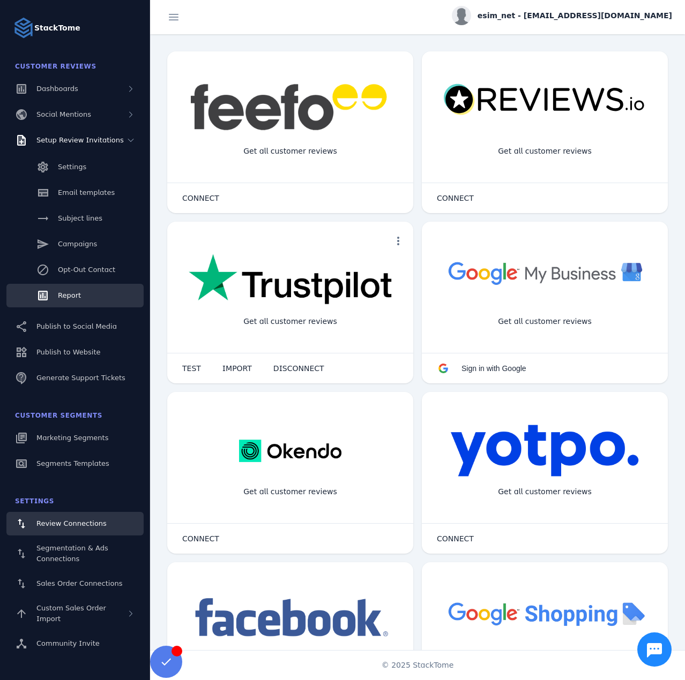 Image resolution: width=685 pixels, height=680 pixels. Describe the element at coordinates (75, 193) in the screenshot. I see `a: Email templates` at that location.